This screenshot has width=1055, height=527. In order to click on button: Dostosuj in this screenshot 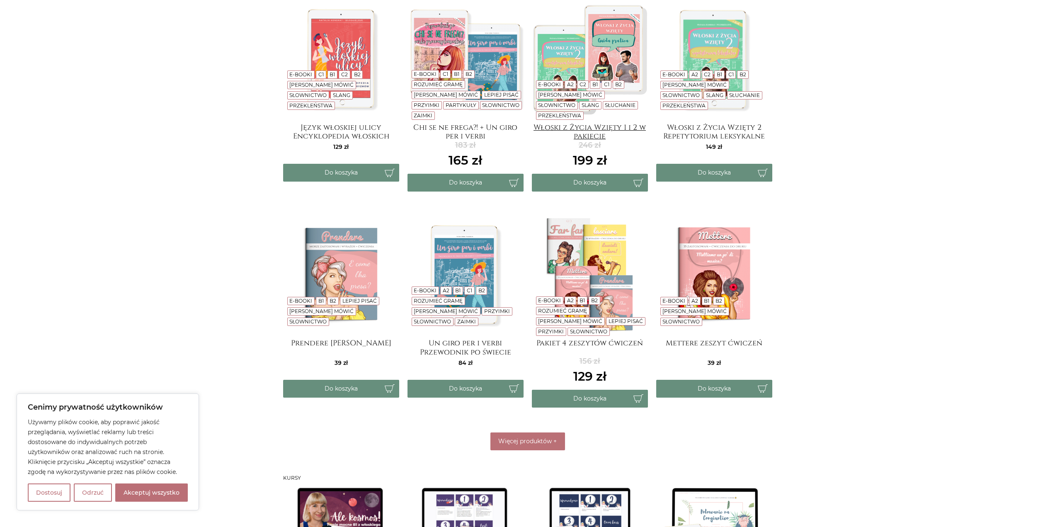, I will do `click(49, 492)`.